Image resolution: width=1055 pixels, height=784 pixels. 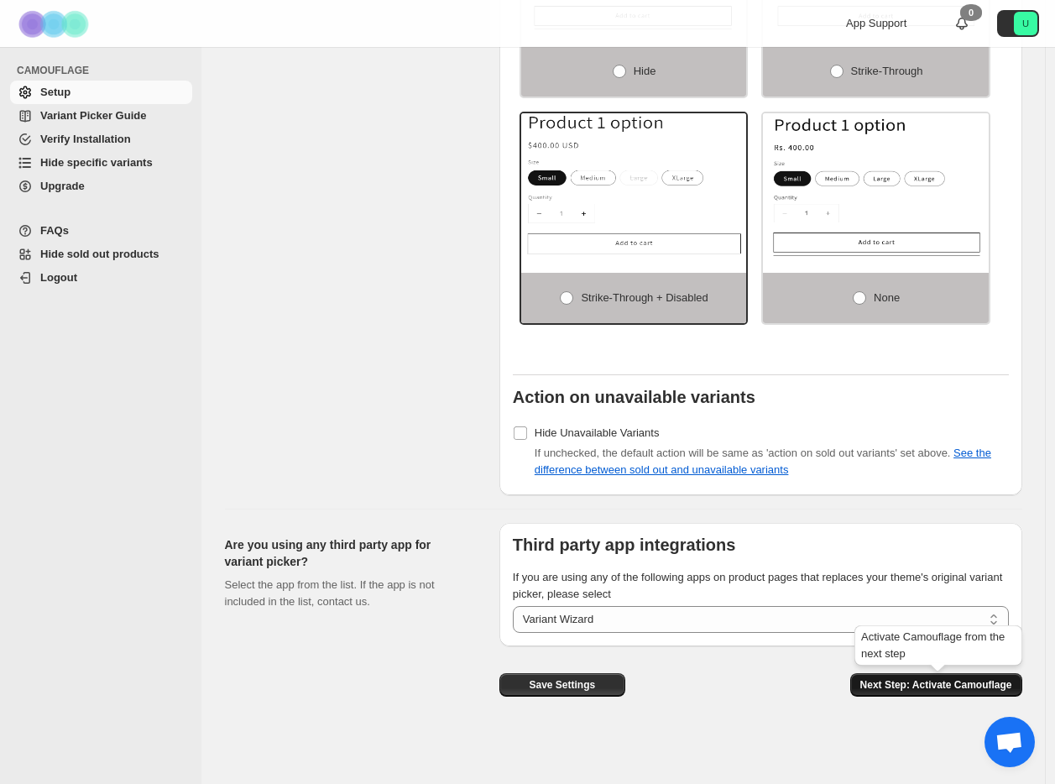 I want to click on span: Strike-through + Disabled, so click(x=644, y=297).